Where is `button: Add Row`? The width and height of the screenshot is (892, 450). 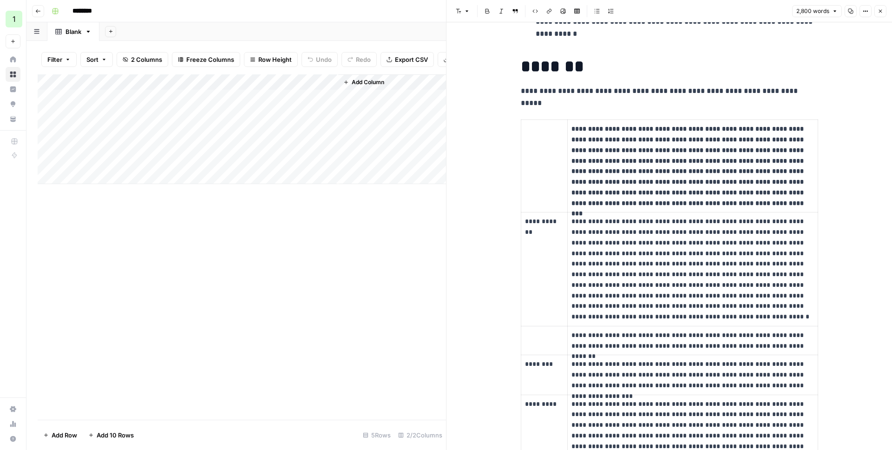
button: Add Row is located at coordinates (60, 435).